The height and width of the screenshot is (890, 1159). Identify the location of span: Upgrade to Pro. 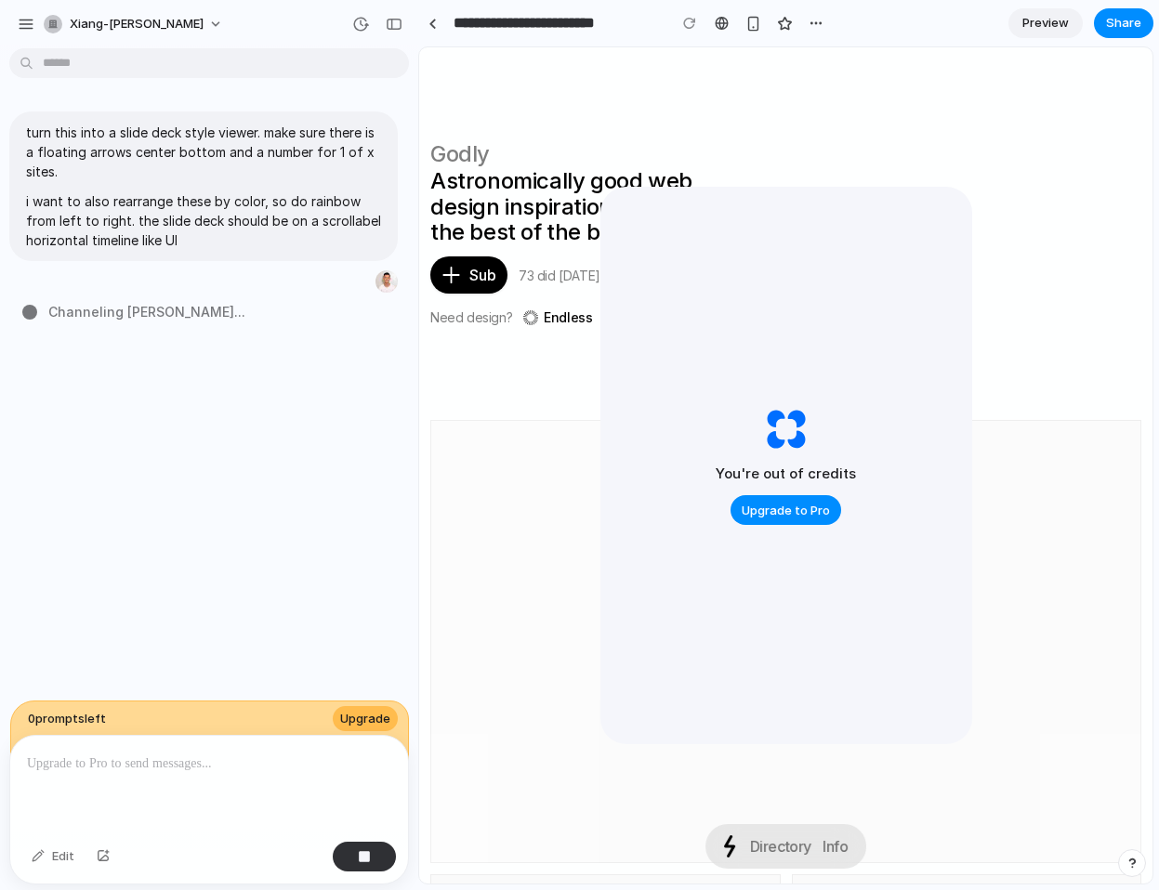
(785, 511).